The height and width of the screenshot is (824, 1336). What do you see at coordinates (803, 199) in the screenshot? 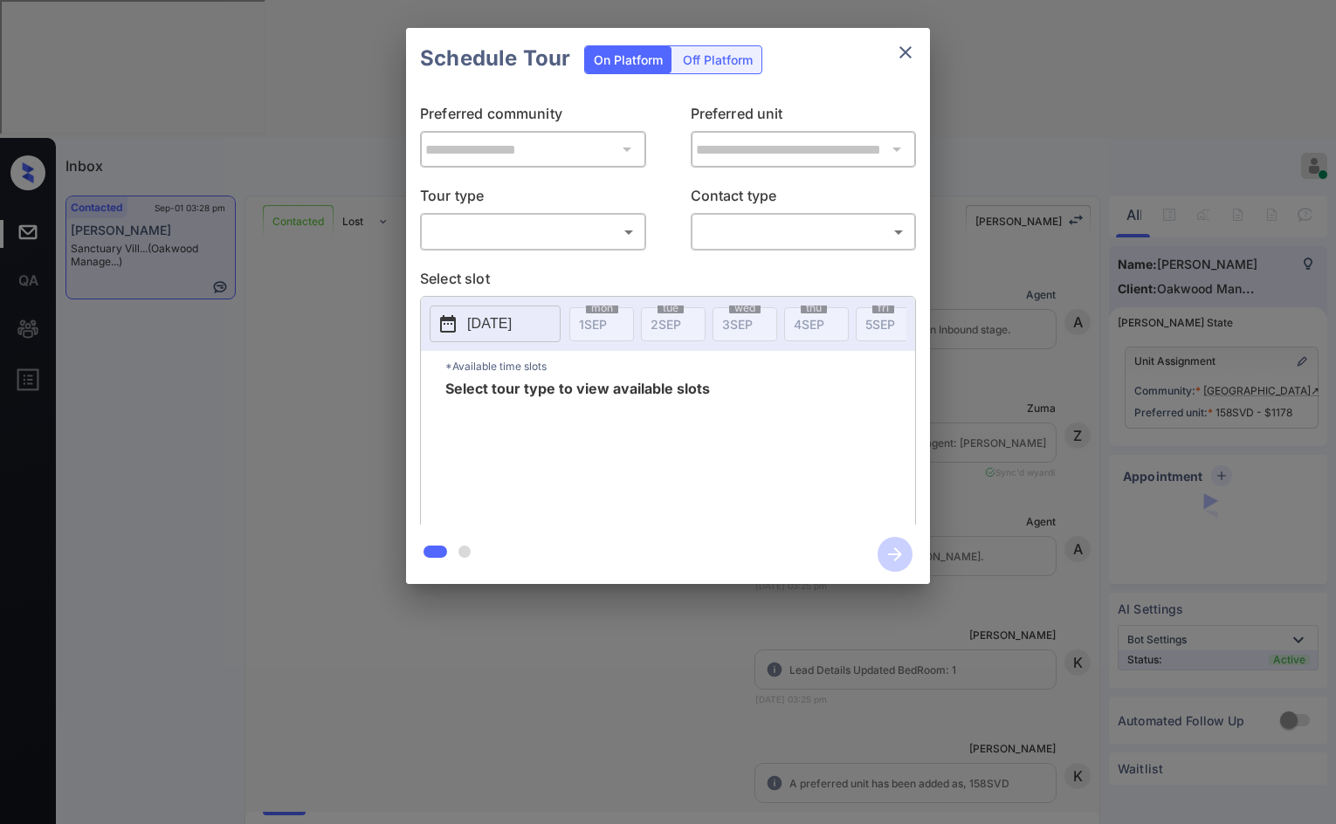
I see `p: Contact type` at bounding box center [803, 199].